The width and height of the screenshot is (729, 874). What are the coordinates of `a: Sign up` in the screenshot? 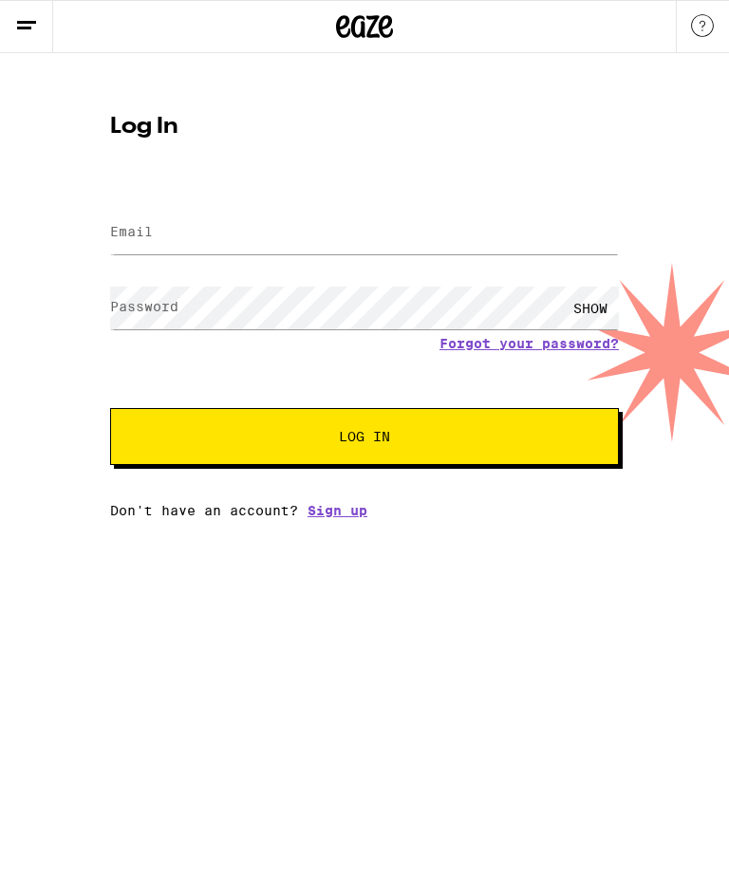 It's located at (337, 511).